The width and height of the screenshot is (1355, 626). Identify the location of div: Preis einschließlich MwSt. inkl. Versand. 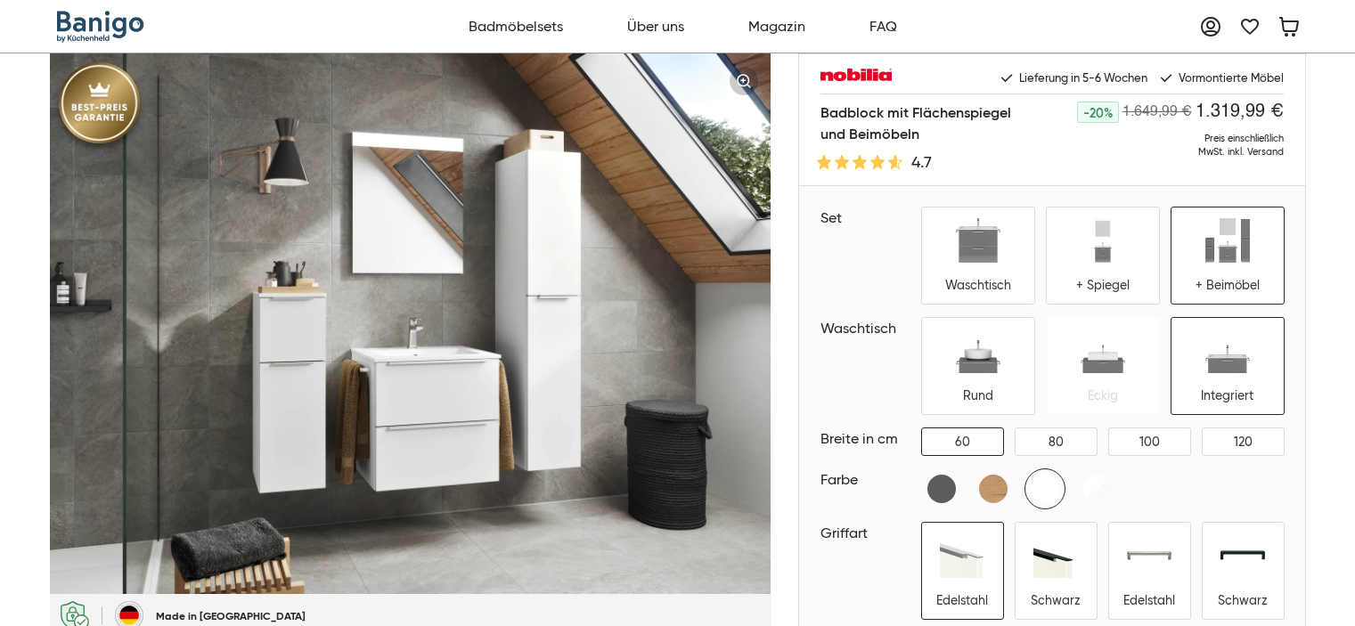
(1146, 145).